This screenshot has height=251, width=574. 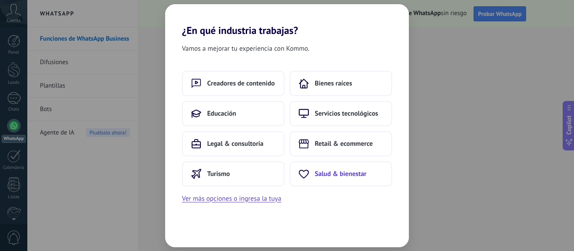 I want to click on button: Servicios tecnológicos, so click(x=341, y=114).